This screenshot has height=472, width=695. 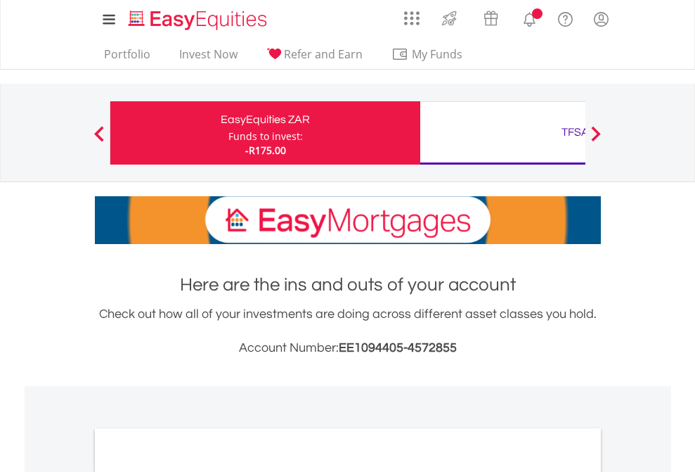 I want to click on img: vouchers-v2.svg, so click(x=491, y=18).